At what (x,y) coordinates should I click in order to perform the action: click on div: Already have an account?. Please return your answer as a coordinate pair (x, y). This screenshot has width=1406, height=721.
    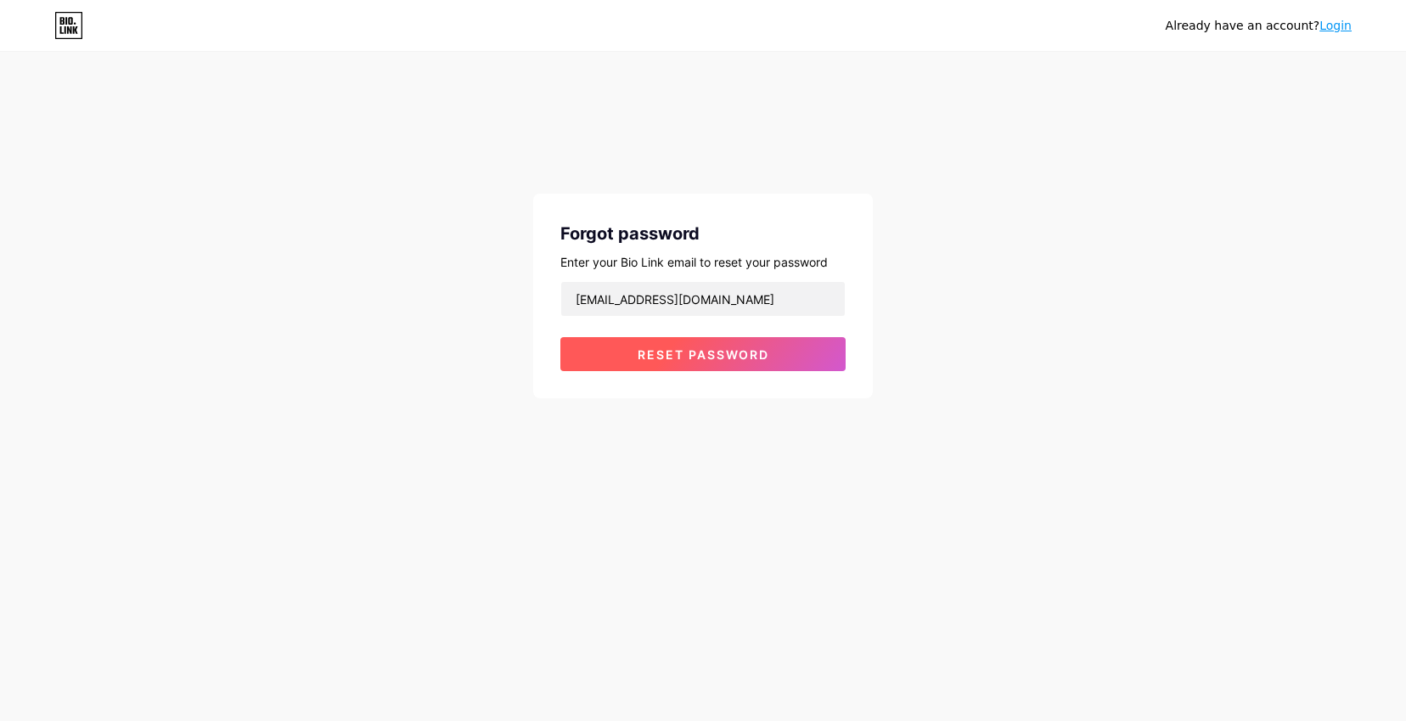
    Looking at the image, I should click on (1258, 25).